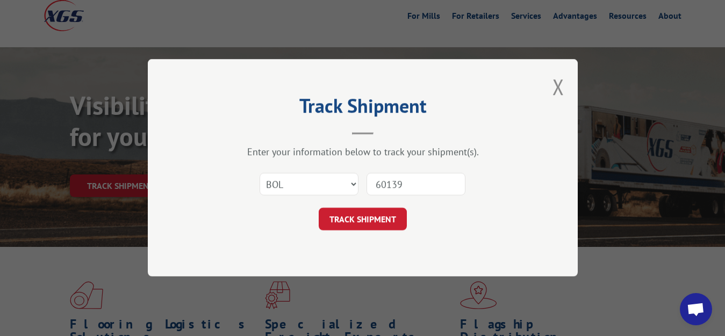 This screenshot has width=725, height=336. What do you see at coordinates (363, 109) in the screenshot?
I see `h2: Track Shipment` at bounding box center [363, 109].